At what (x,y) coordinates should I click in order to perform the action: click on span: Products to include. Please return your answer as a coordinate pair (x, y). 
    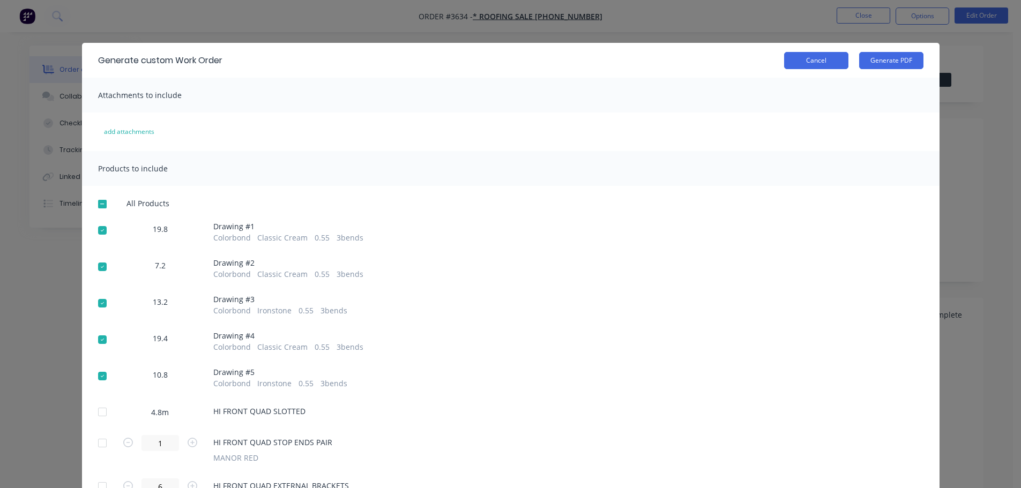
    Looking at the image, I should click on (133, 168).